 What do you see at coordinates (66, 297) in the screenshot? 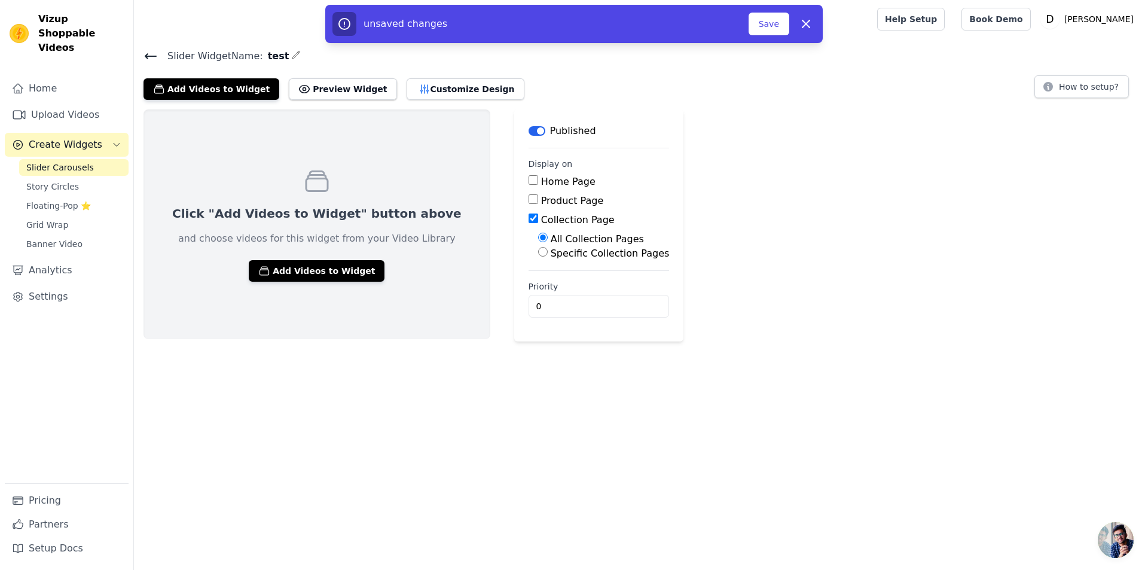
I see `a: Settings` at bounding box center [66, 297].